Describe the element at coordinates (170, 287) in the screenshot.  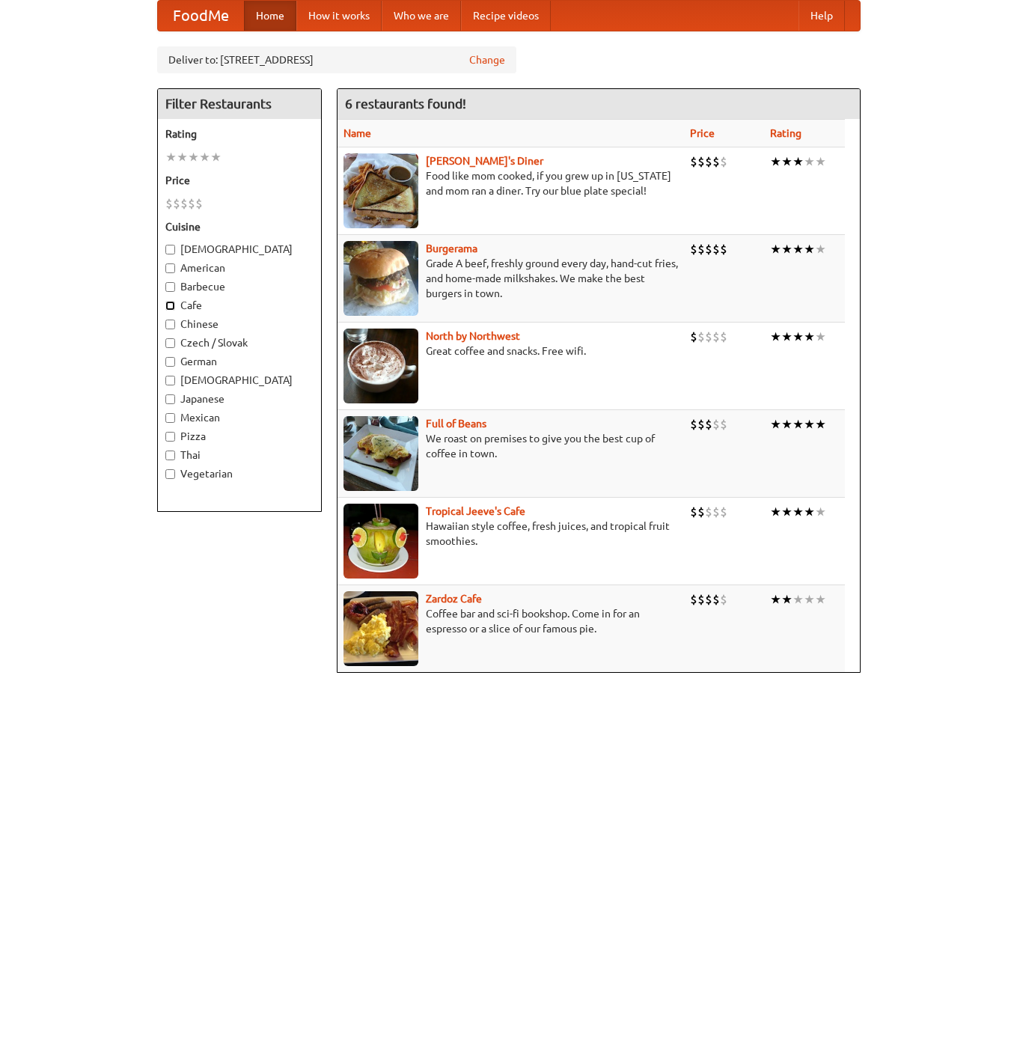
I see `input: Barbecue` at that location.